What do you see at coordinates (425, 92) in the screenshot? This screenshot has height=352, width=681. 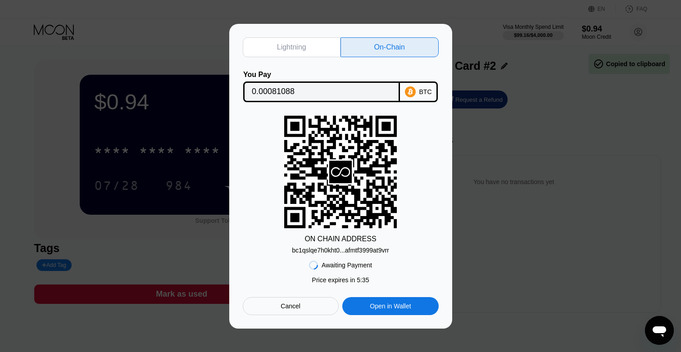 I see `div: BTC` at bounding box center [425, 92].